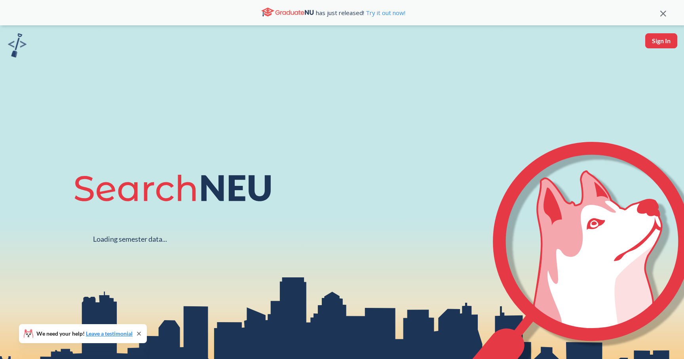 The image size is (684, 359). I want to click on img: sandbox logo, so click(17, 45).